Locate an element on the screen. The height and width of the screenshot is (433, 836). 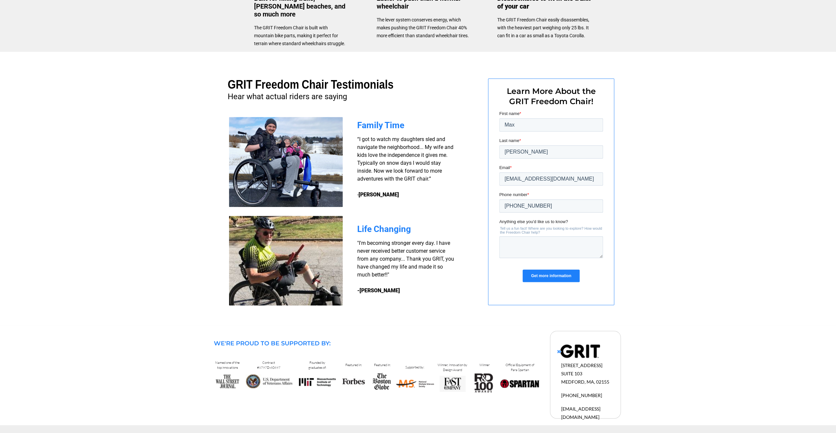
span: SUITE 103 is located at coordinates (572, 374).